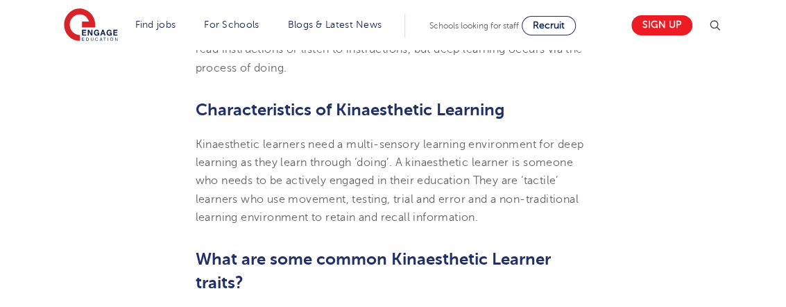 The image size is (786, 307). What do you see at coordinates (390, 180) in the screenshot?
I see `span: Kinaesthetic learners need a multi-sensory learning environment for deep learning as they learn t...` at bounding box center [390, 180].